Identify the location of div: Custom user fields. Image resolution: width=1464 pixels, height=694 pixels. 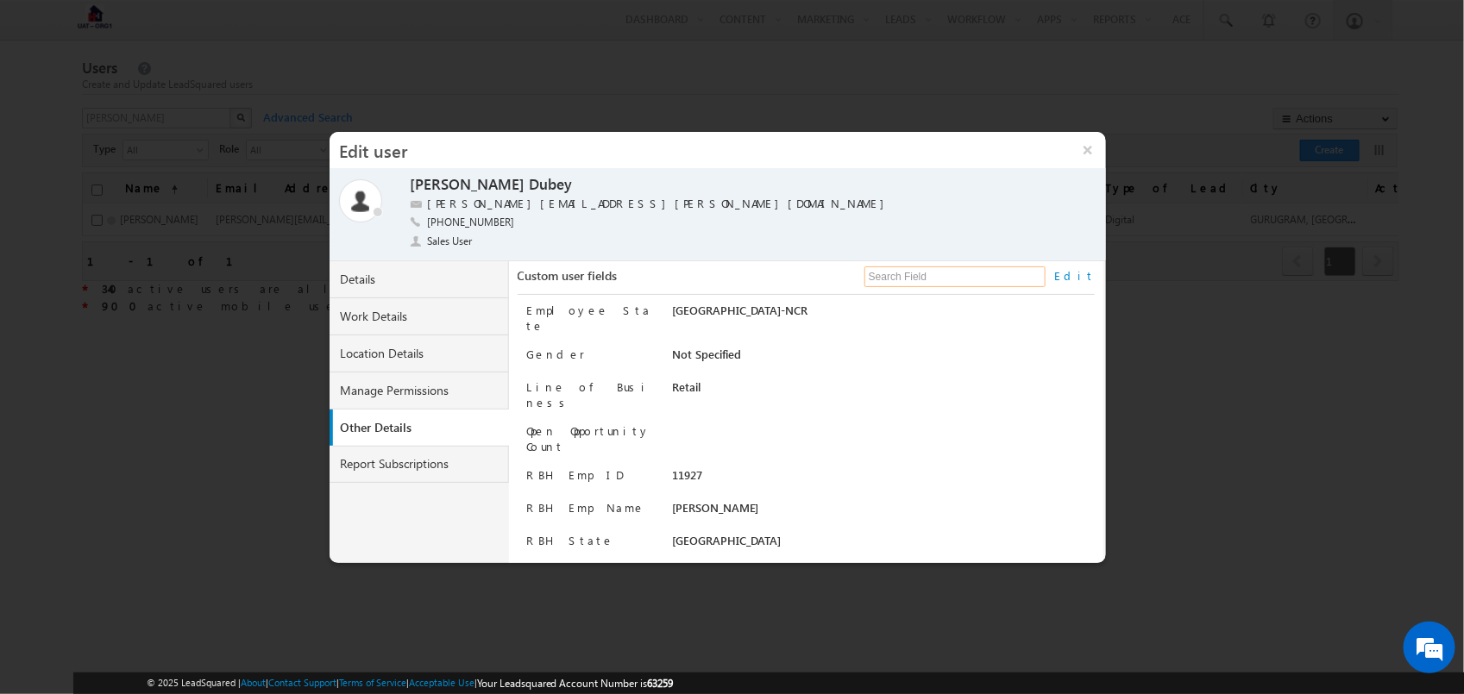
(806, 281).